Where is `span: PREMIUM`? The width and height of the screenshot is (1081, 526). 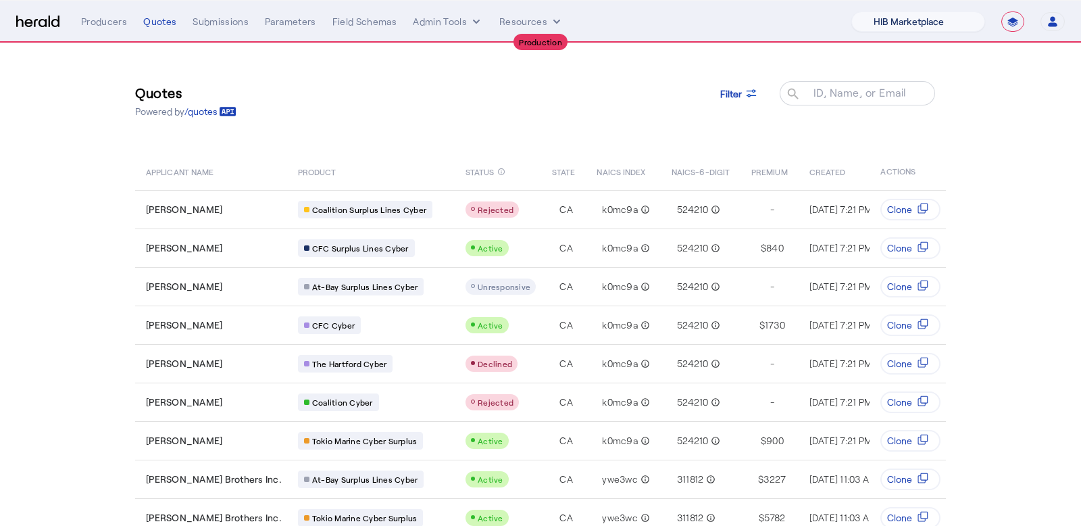
span: PREMIUM is located at coordinates (770, 171).